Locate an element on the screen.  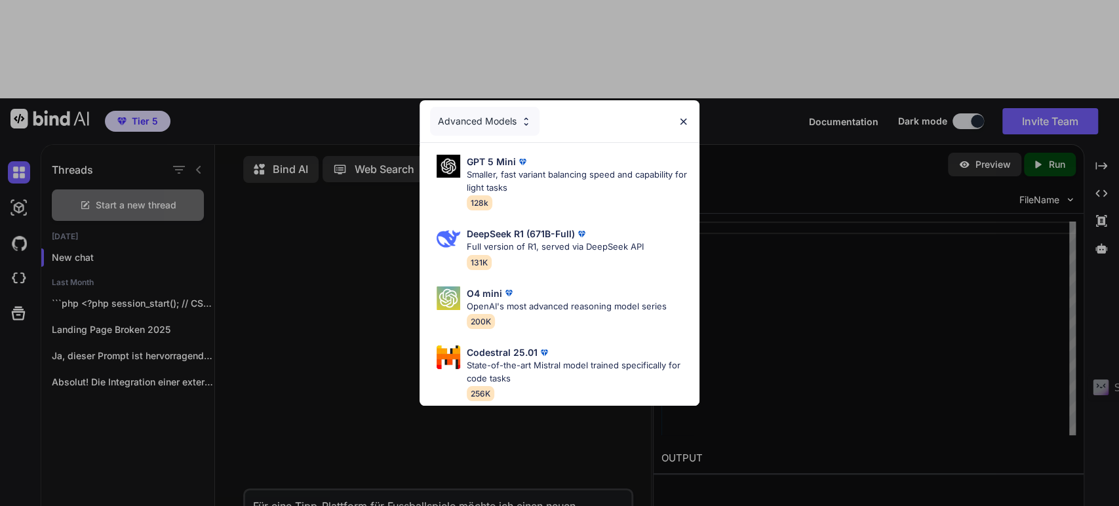
p: State-of-the-art Mistral model trained specifically for code tasks is located at coordinates (578, 372).